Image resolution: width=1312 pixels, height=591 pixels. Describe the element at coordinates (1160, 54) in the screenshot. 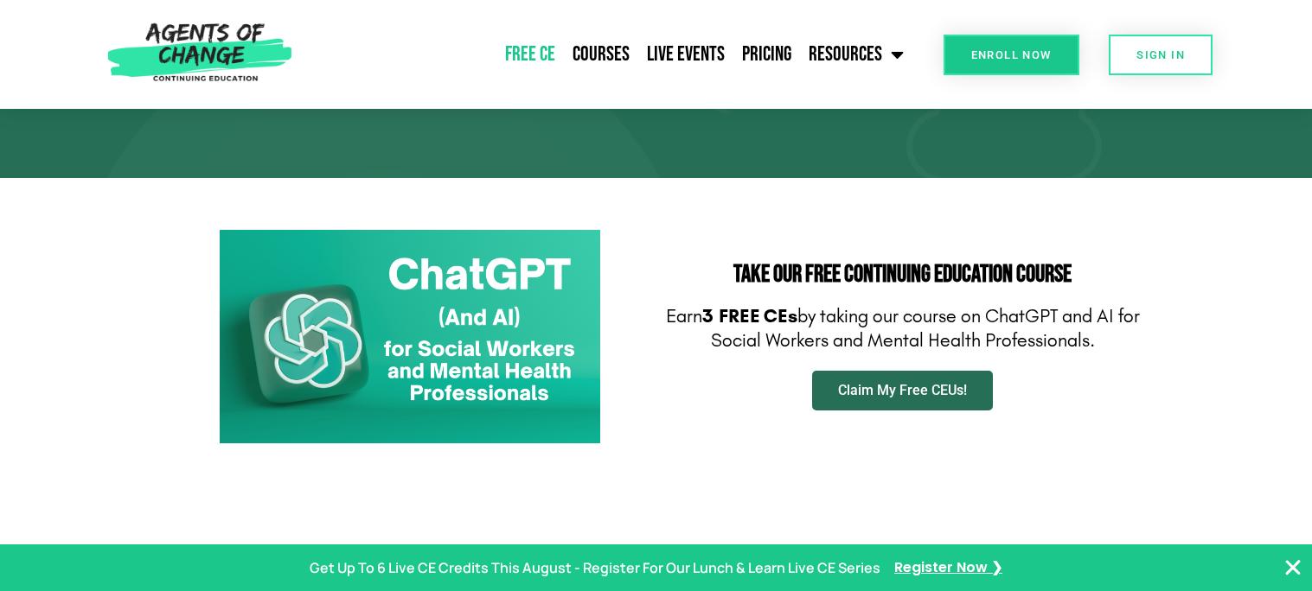

I see `a: SIGN IN` at that location.